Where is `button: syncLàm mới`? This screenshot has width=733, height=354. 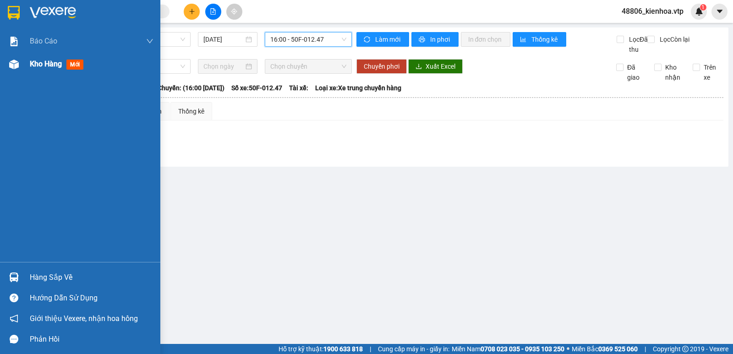
button: syncLàm mới is located at coordinates (383, 39).